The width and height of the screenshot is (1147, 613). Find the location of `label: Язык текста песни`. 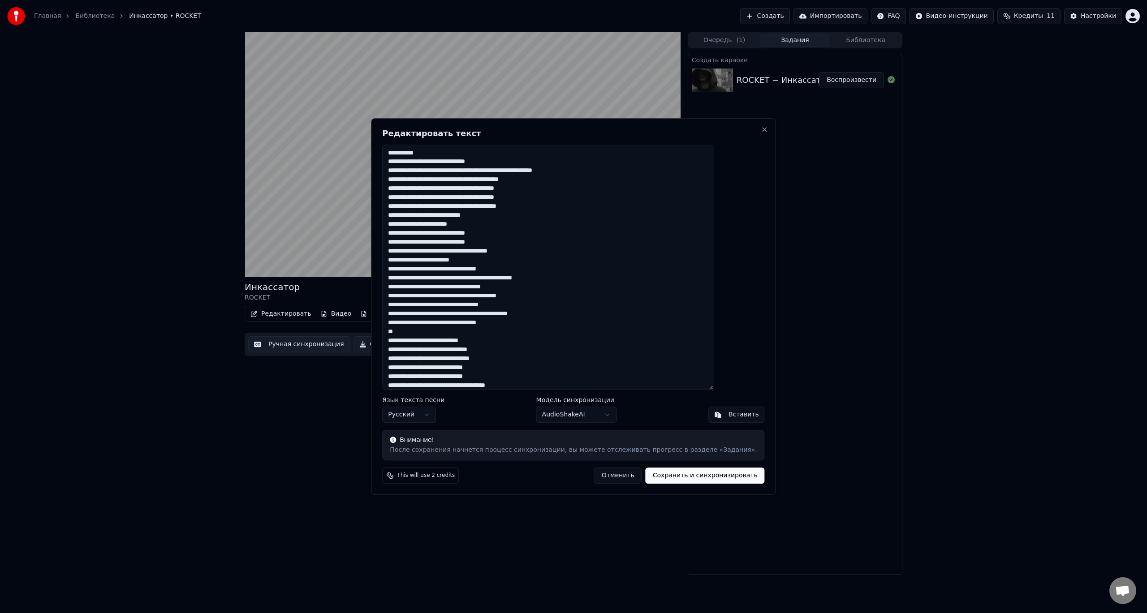

label: Язык текста песни is located at coordinates (413, 400).